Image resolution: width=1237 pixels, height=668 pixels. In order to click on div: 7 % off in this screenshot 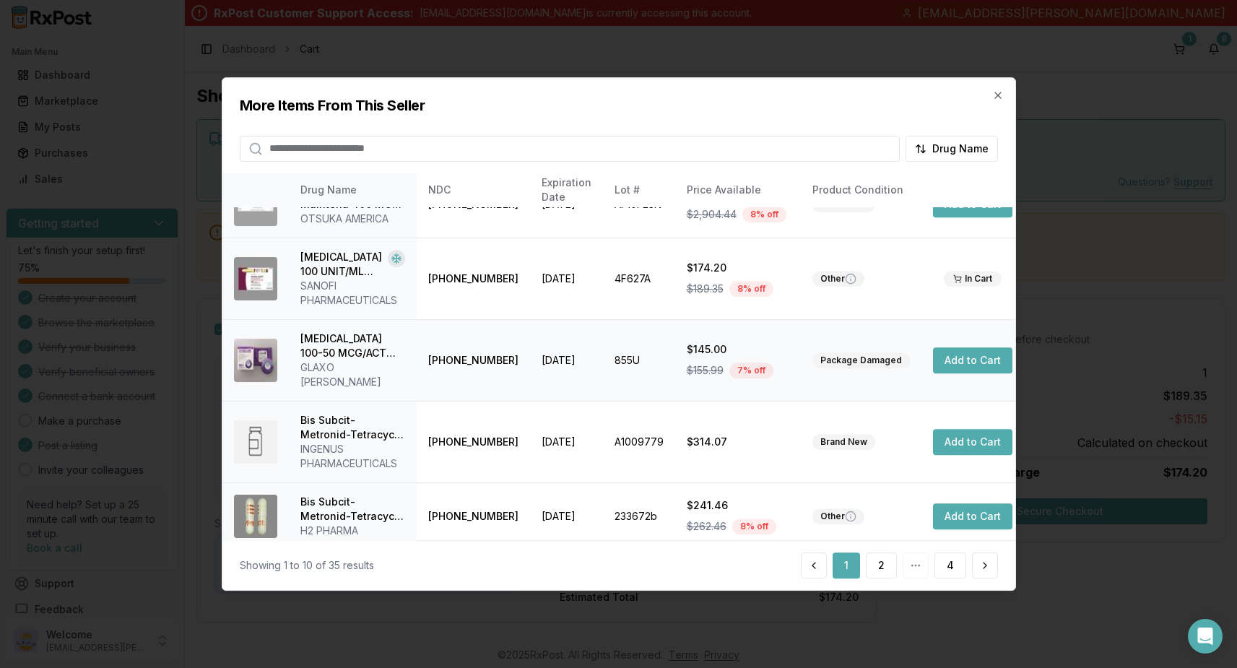, I will do `click(751, 370)`.